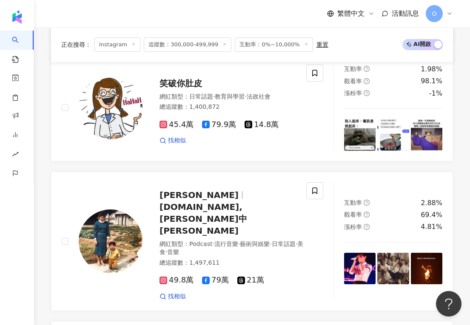 The height and width of the screenshot is (325, 470). Describe the element at coordinates (351, 14) in the screenshot. I see `span: 繁體中文` at that location.